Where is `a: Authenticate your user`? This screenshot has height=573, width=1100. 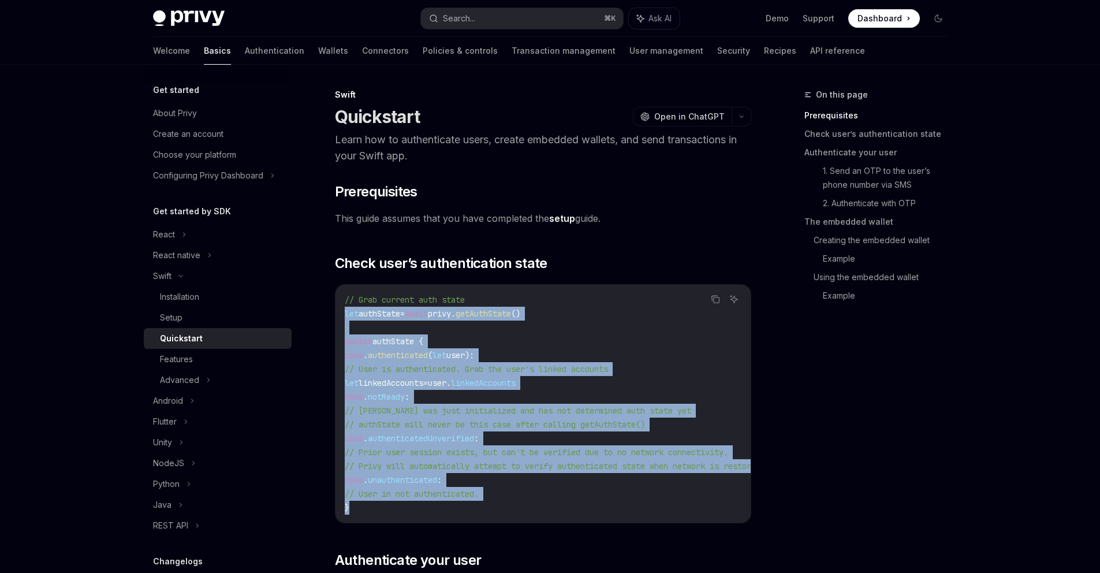
a: Authenticate your user is located at coordinates (881, 152).